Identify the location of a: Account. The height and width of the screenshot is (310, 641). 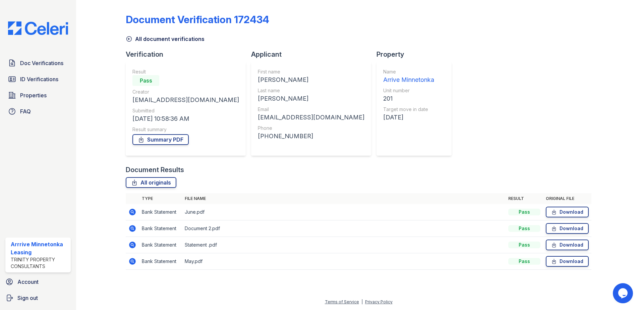
(38, 282).